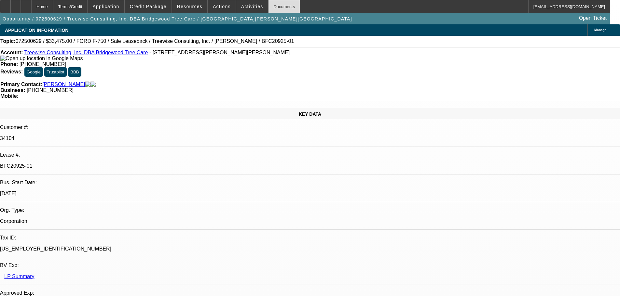 This screenshot has width=620, height=296. What do you see at coordinates (148, 7) in the screenshot?
I see `span: Credit Package` at bounding box center [148, 7].